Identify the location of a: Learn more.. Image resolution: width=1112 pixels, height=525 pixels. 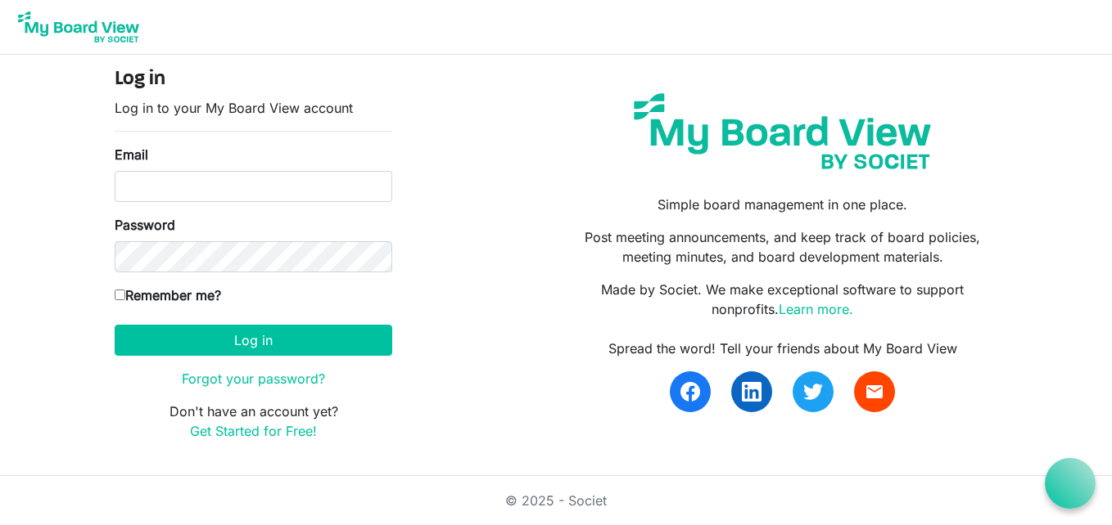
(815, 309).